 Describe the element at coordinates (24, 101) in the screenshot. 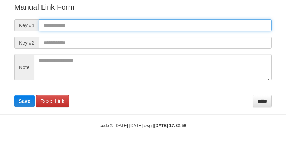

I see `button: Save` at that location.